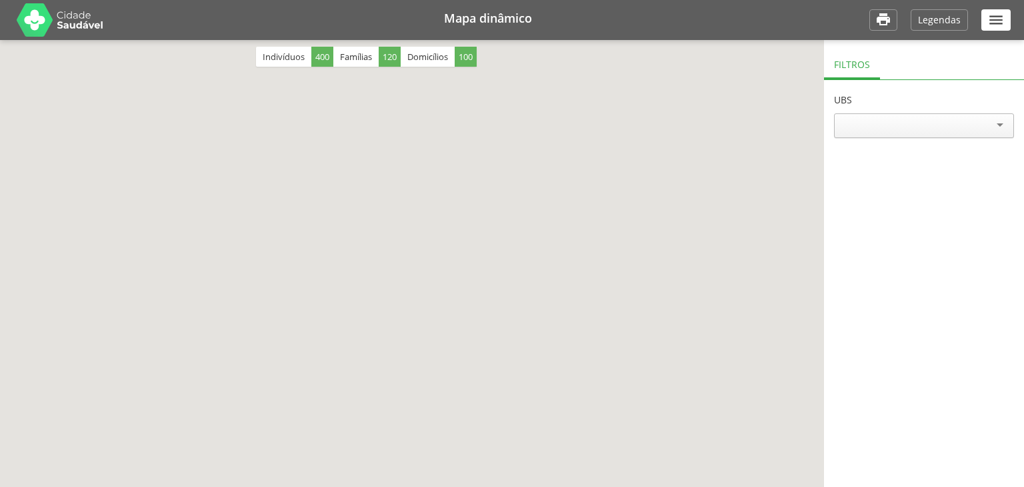 The width and height of the screenshot is (1024, 487). I want to click on i: Imprimir, so click(884, 20).